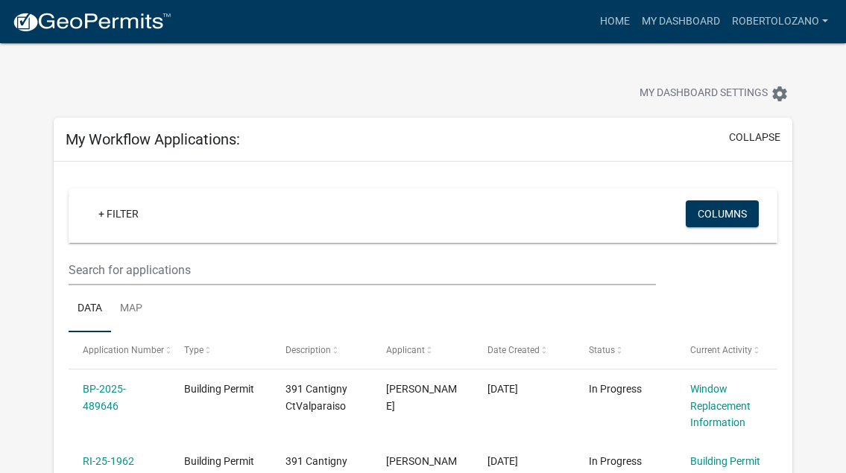  I want to click on span: 391 Cantigny CtValparaiso, so click(316, 397).